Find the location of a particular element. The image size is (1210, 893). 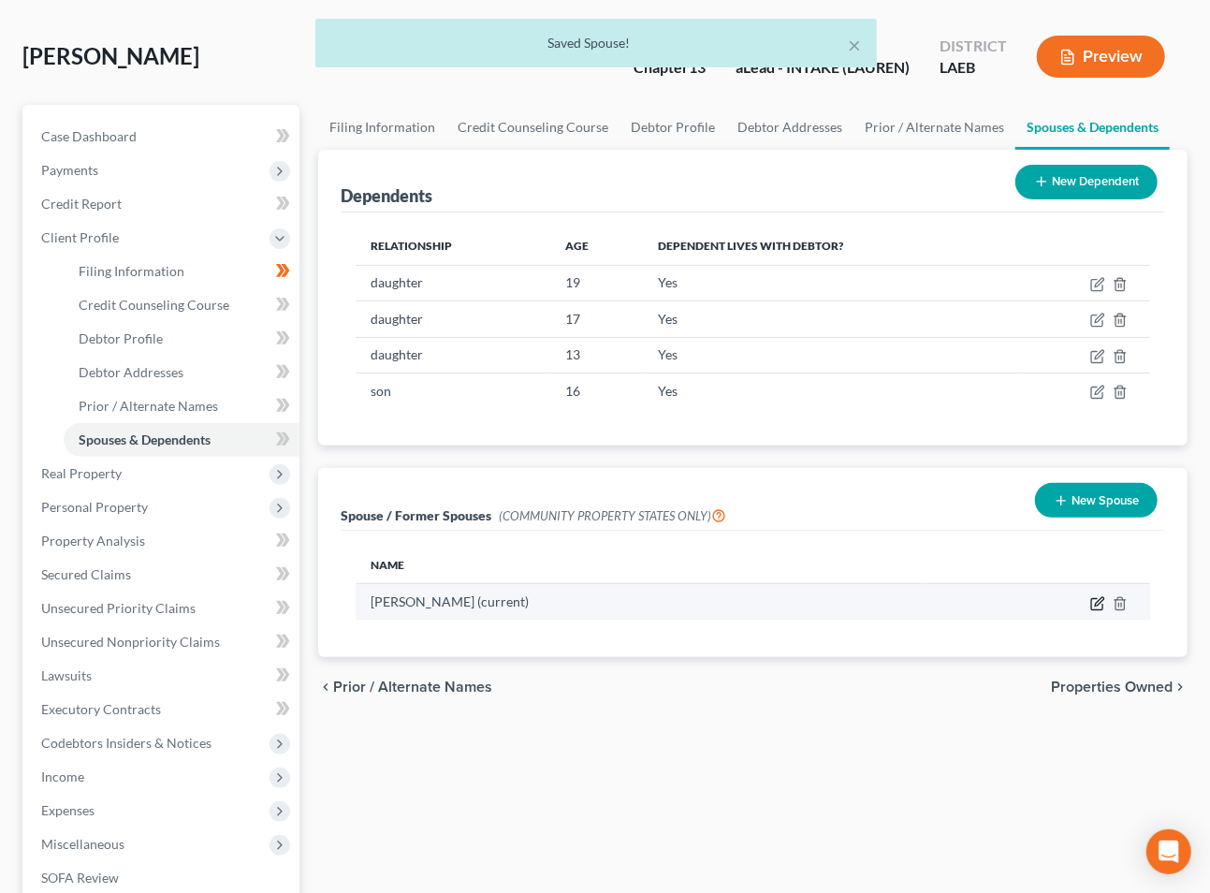

span: Debtor Profile is located at coordinates (121, 338).